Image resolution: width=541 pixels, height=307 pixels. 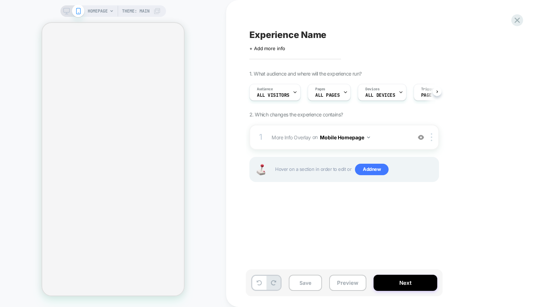 I want to click on span: Theme: MAIN, so click(x=136, y=11).